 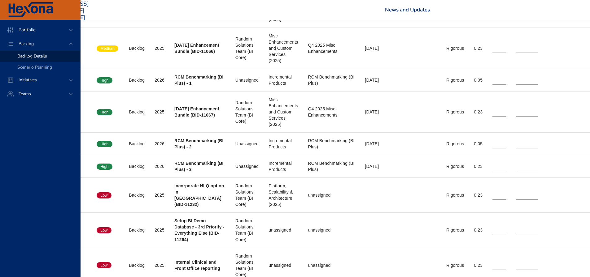 I want to click on span: Backlog Details, so click(x=32, y=56).